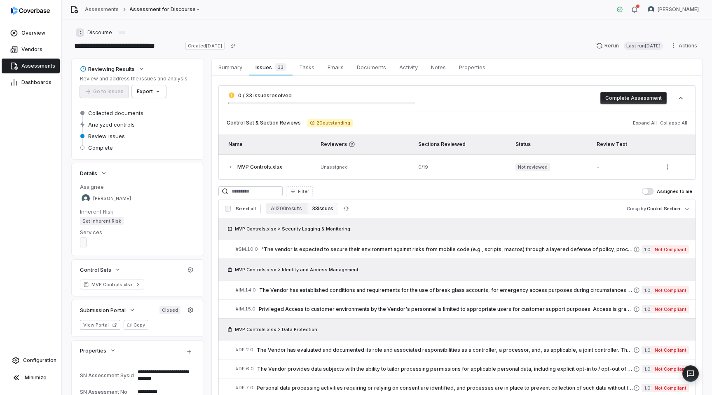 Image resolution: width=712 pixels, height=395 pixels. I want to click on span: # IM.14.0, so click(246, 290).